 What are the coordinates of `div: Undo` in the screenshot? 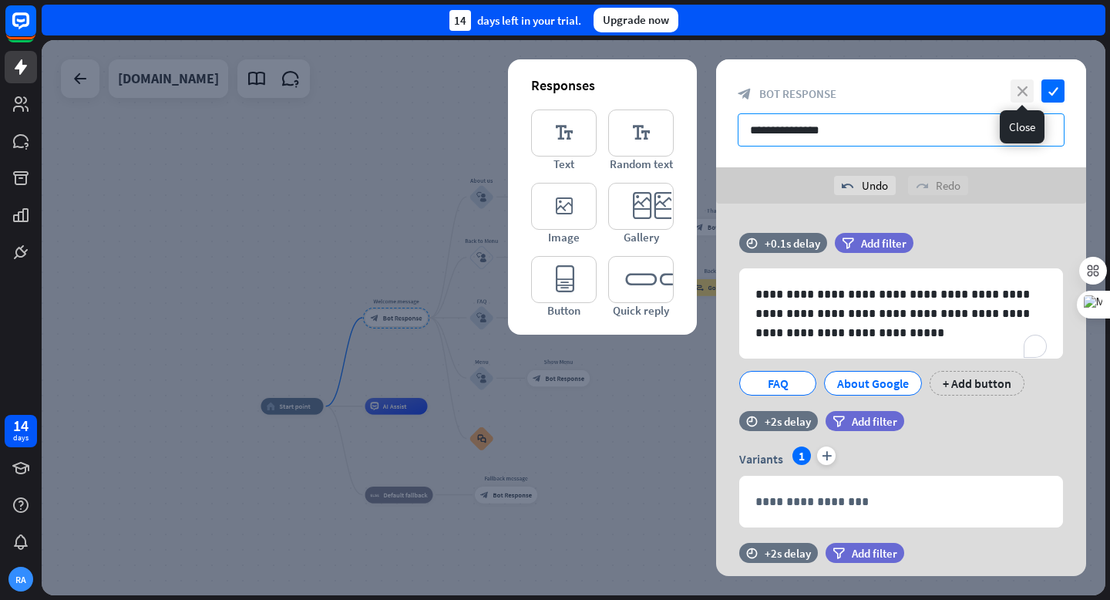 It's located at (865, 185).